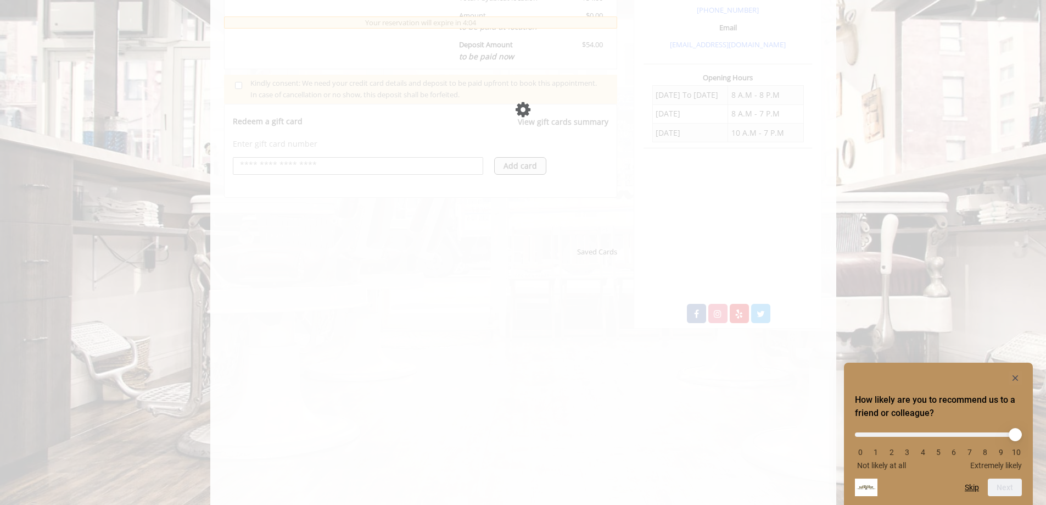 The image size is (1046, 505). I want to click on li: 1, so click(876, 452).